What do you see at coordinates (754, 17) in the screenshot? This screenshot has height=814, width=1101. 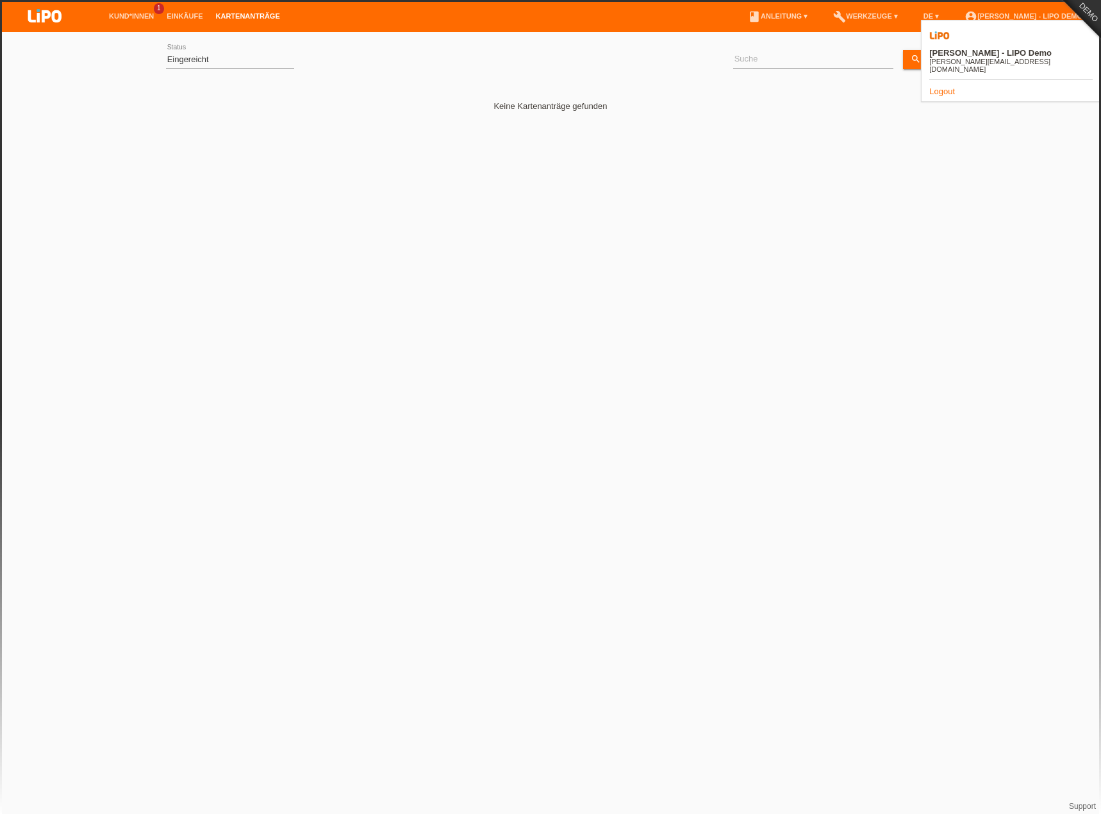 I see `i: book` at bounding box center [754, 17].